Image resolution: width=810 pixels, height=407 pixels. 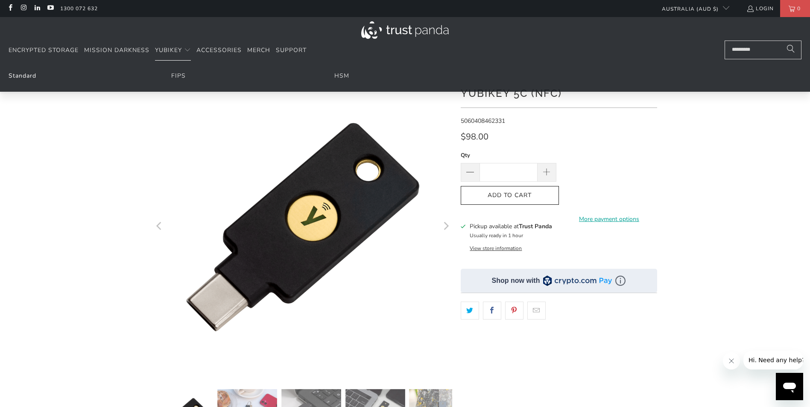 I want to click on a: 1300 072 632, so click(x=79, y=9).